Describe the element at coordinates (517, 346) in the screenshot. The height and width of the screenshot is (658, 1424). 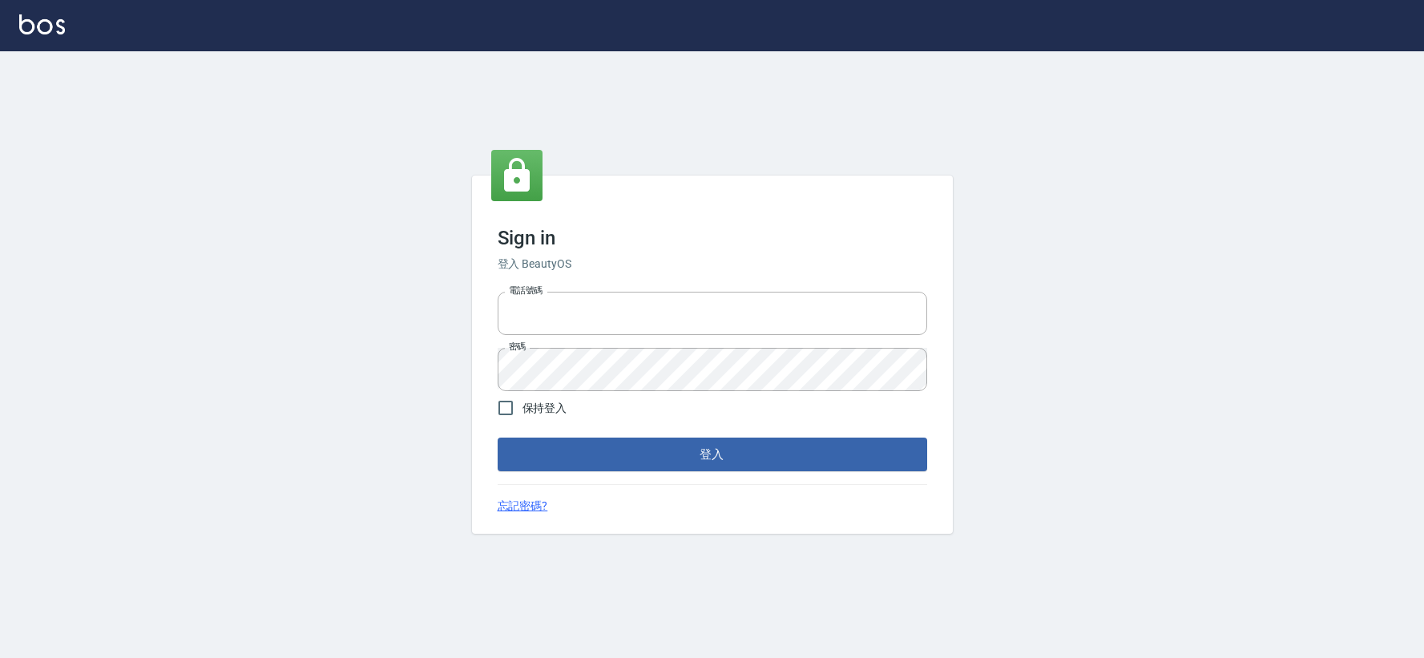
I see `label: 密碼` at that location.